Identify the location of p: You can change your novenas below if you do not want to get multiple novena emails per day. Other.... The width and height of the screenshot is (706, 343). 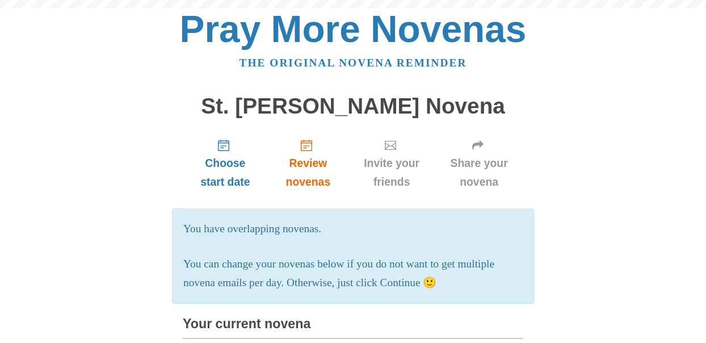
(353, 273).